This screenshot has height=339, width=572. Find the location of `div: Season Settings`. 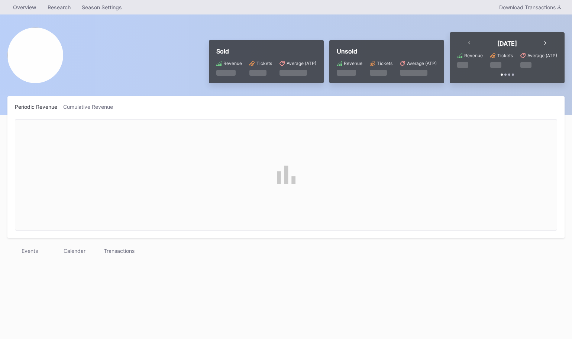

div: Season Settings is located at coordinates (102, 7).